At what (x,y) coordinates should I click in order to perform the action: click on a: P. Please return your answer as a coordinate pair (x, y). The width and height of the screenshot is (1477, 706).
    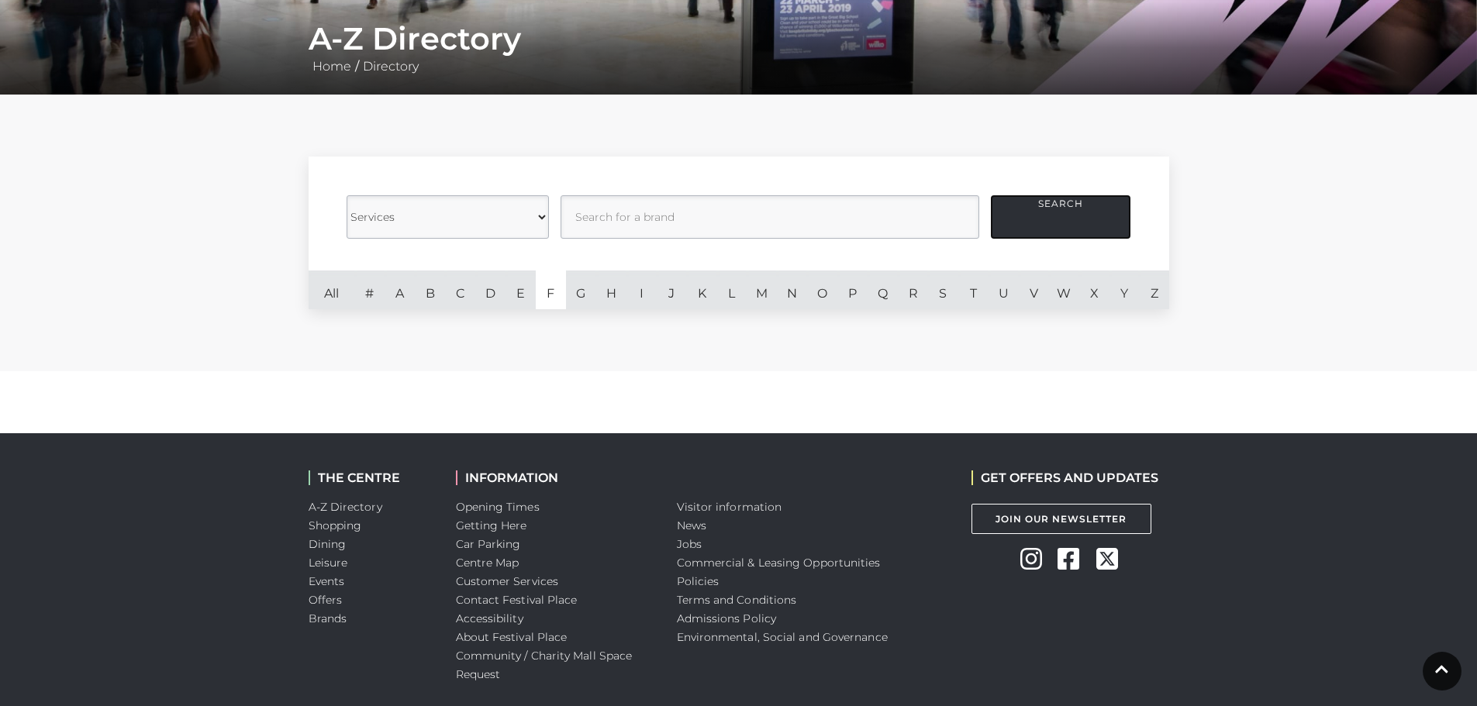
    Looking at the image, I should click on (852, 290).